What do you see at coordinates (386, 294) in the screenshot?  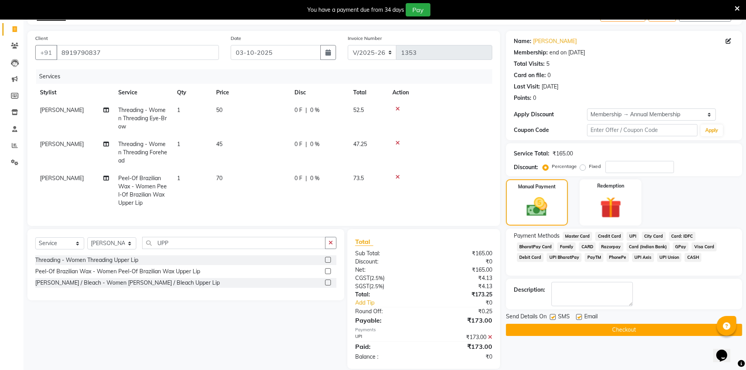 I see `div: Total:` at bounding box center [386, 294].